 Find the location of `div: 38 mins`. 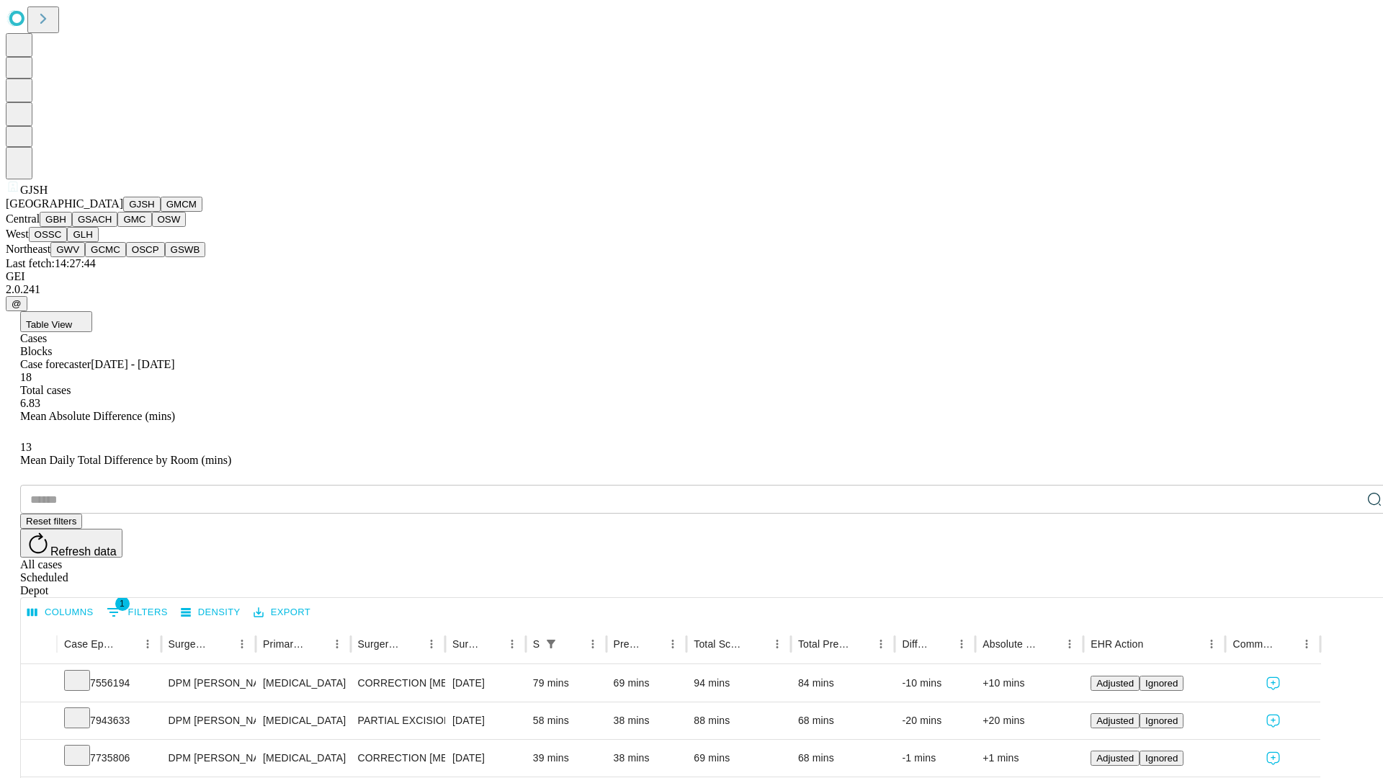

div: 38 mins is located at coordinates (647, 758).